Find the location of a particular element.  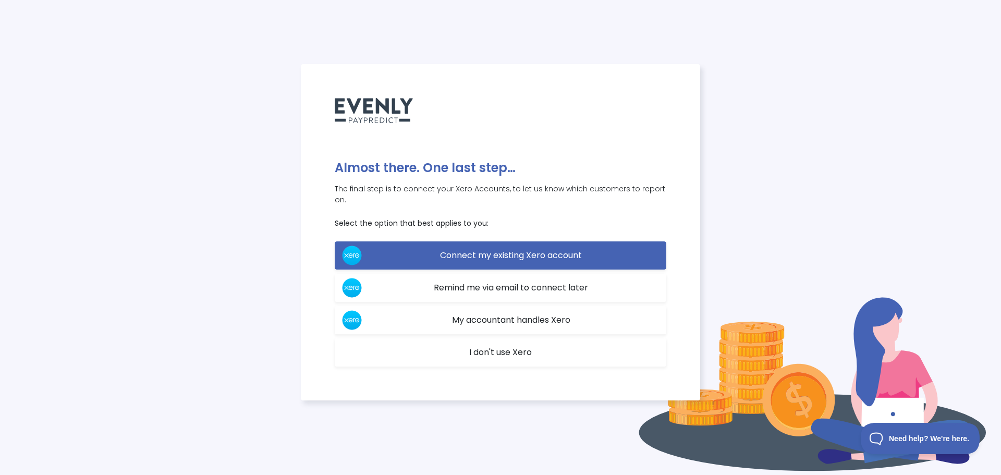

strong: Select the option that best applies to you: is located at coordinates (411, 223).